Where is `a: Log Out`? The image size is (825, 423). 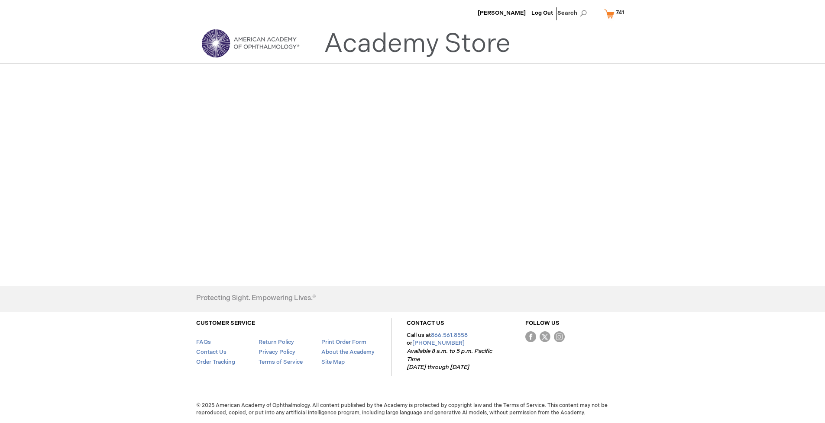
a: Log Out is located at coordinates (542, 13).